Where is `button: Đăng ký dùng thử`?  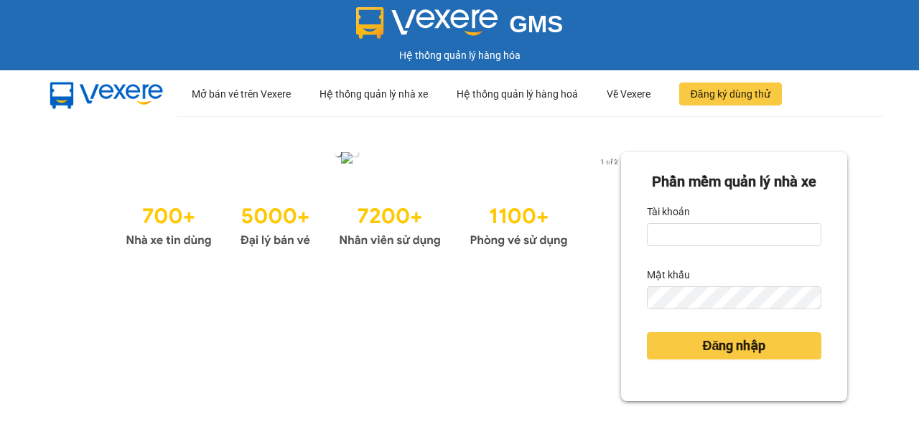
button: Đăng ký dùng thử is located at coordinates (730, 94).